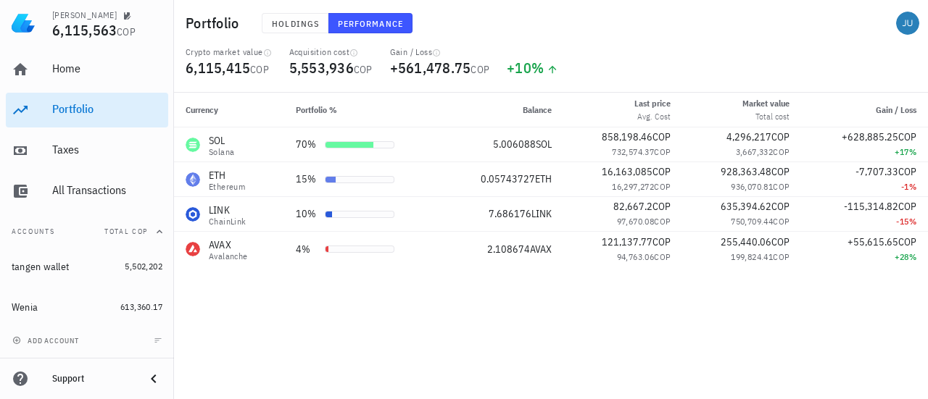  What do you see at coordinates (87, 70) in the screenshot?
I see `a: Home` at bounding box center [87, 70].